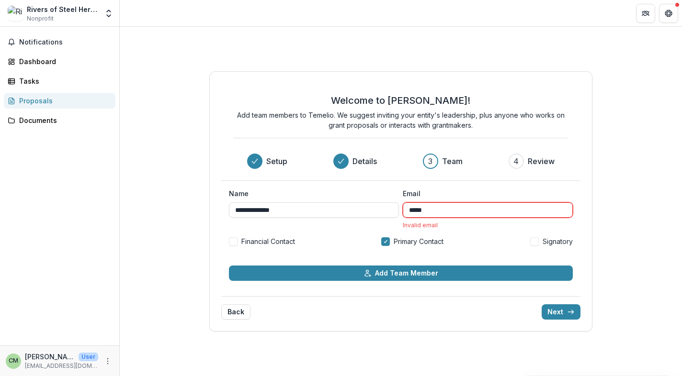  I want to click on p: Add team members to Temelio. We suggest inviting your entity's leadership, plus anyone who works ..., so click(401, 120).